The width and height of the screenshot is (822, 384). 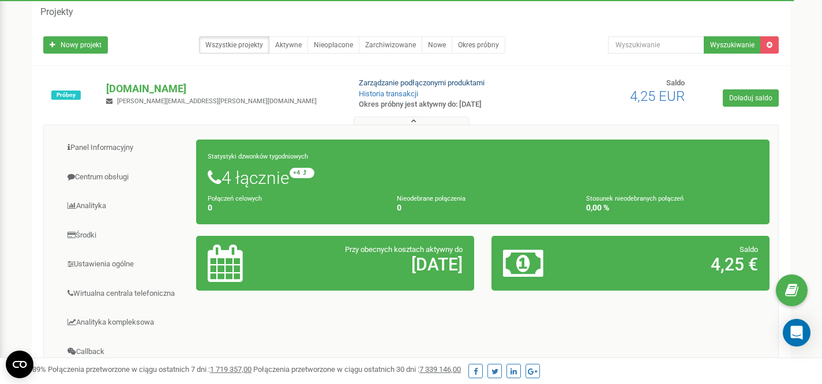 What do you see at coordinates (231, 369) in the screenshot?
I see `u: 1 719 357,00` at bounding box center [231, 369].